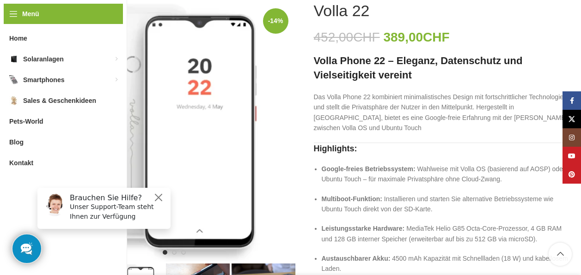  What do you see at coordinates (336, 149) in the screenshot?
I see `strong: Highlights:` at bounding box center [336, 149].